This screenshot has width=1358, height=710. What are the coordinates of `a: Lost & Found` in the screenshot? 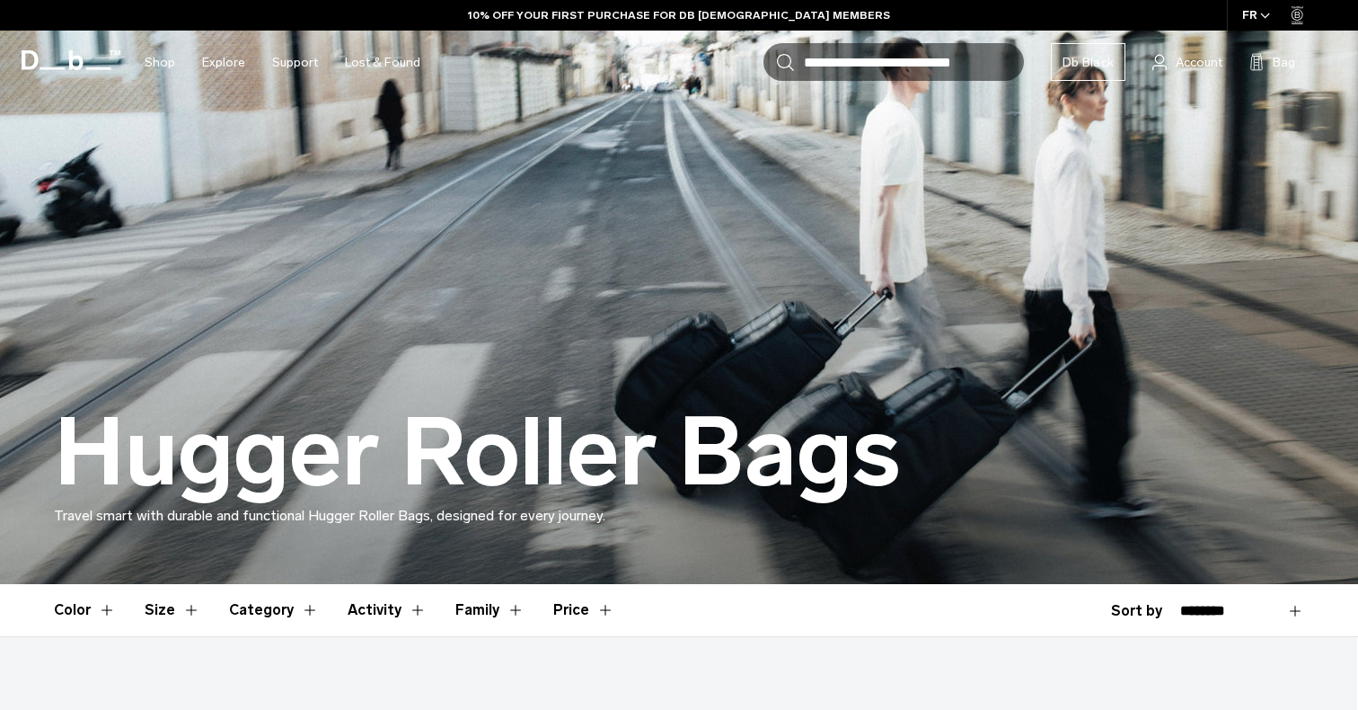 It's located at (383, 62).